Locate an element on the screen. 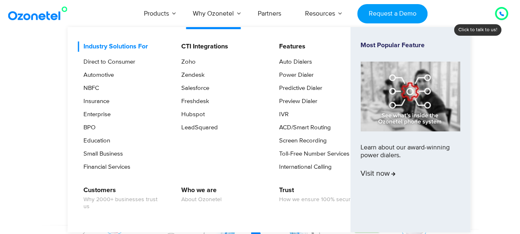 The width and height of the screenshot is (520, 234). span: Visit now is located at coordinates (378, 174).